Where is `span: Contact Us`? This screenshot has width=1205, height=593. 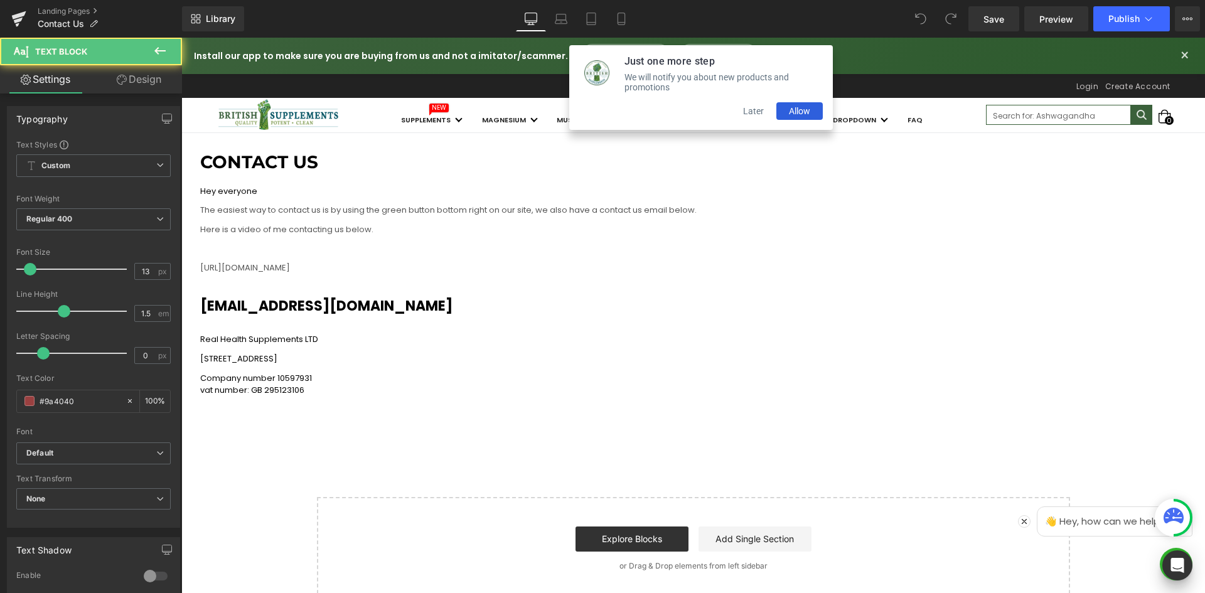
span: Contact Us is located at coordinates (61, 24).